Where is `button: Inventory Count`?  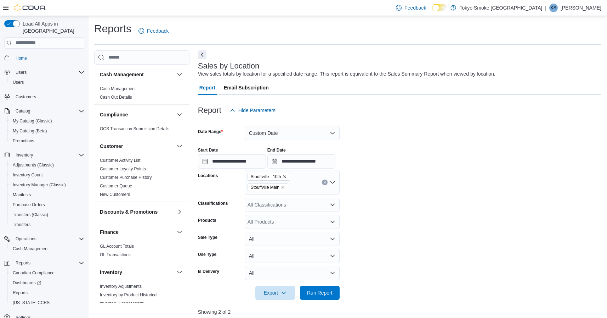 button: Inventory Count is located at coordinates (47, 175).